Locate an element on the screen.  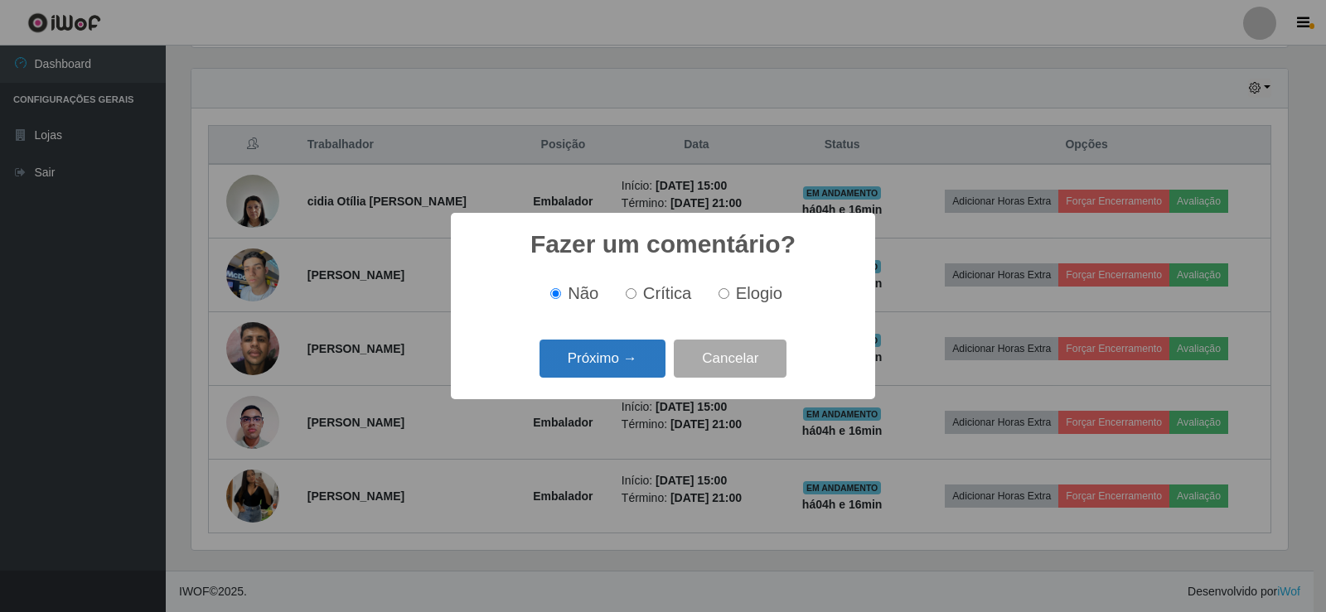
span: Elogio is located at coordinates (759, 293).